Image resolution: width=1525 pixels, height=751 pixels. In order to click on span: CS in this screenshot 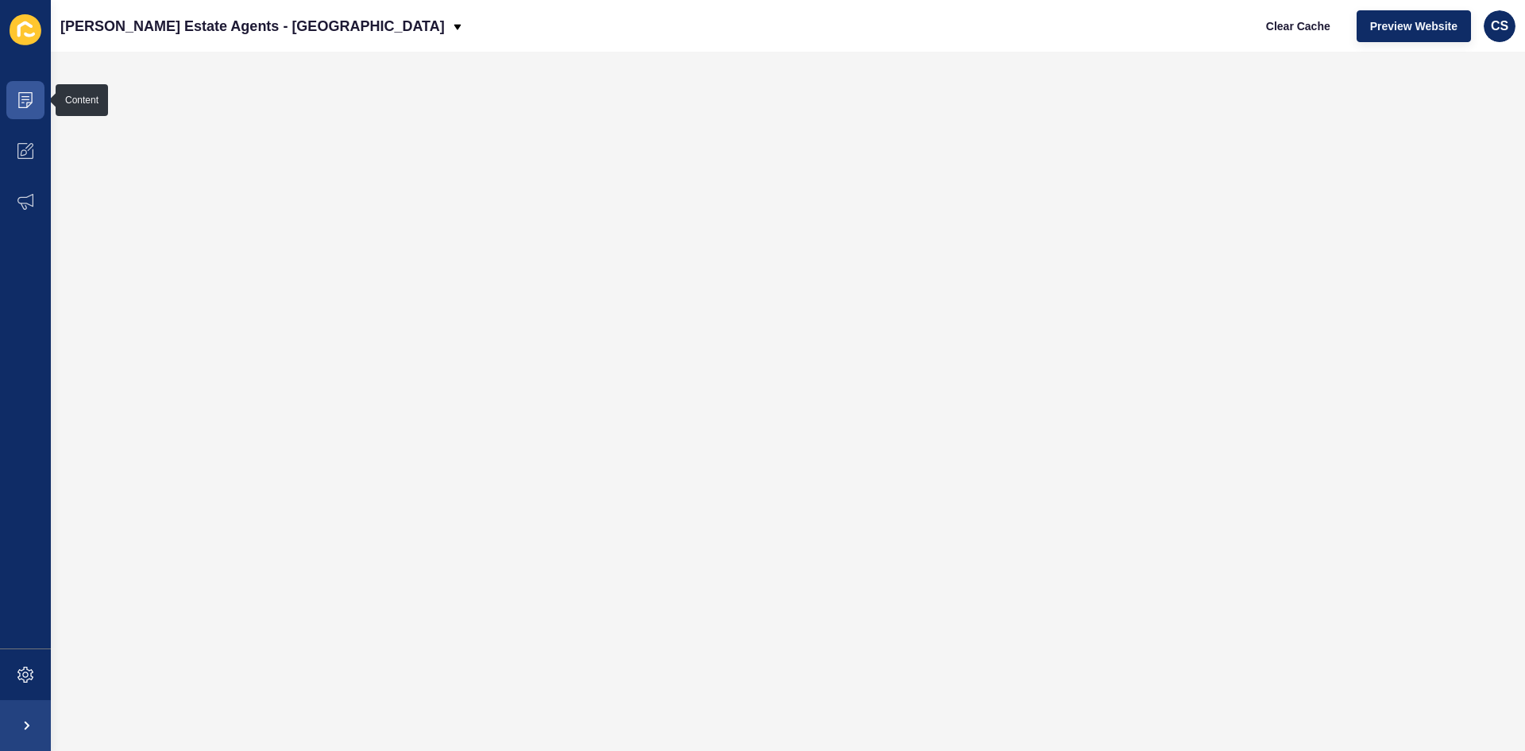, I will do `click(1500, 26)`.